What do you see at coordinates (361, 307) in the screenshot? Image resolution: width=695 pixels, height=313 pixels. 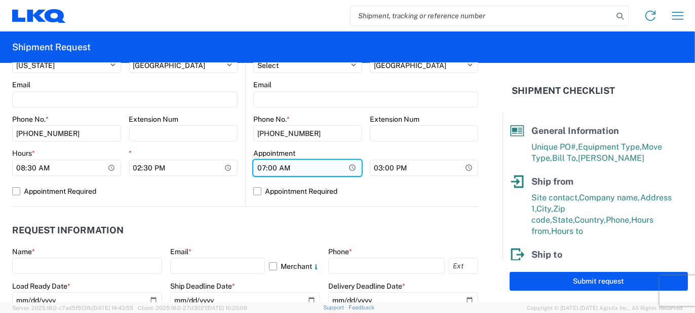 I see `a: Feedback` at bounding box center [361, 307].